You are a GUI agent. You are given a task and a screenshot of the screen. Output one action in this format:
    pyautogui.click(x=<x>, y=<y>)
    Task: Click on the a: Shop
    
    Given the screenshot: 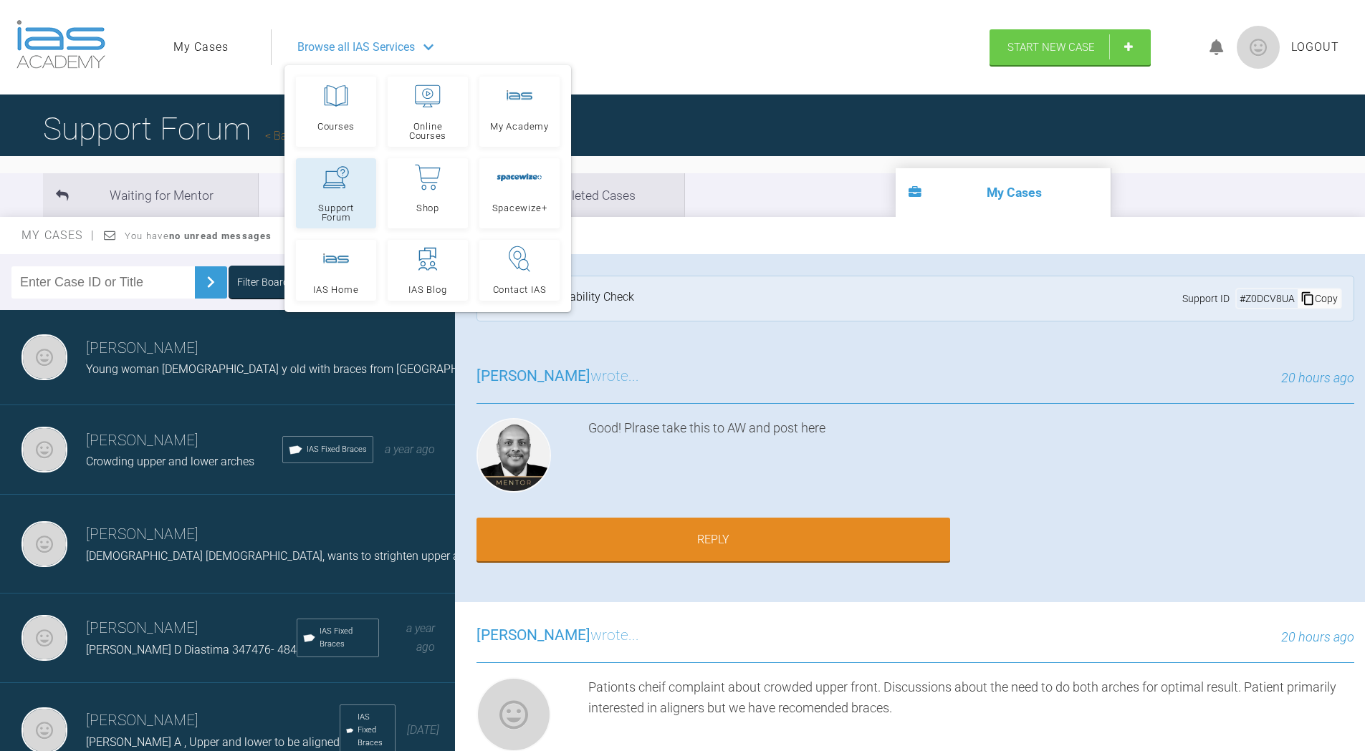 What is the action you would take?
    pyautogui.click(x=428, y=193)
    